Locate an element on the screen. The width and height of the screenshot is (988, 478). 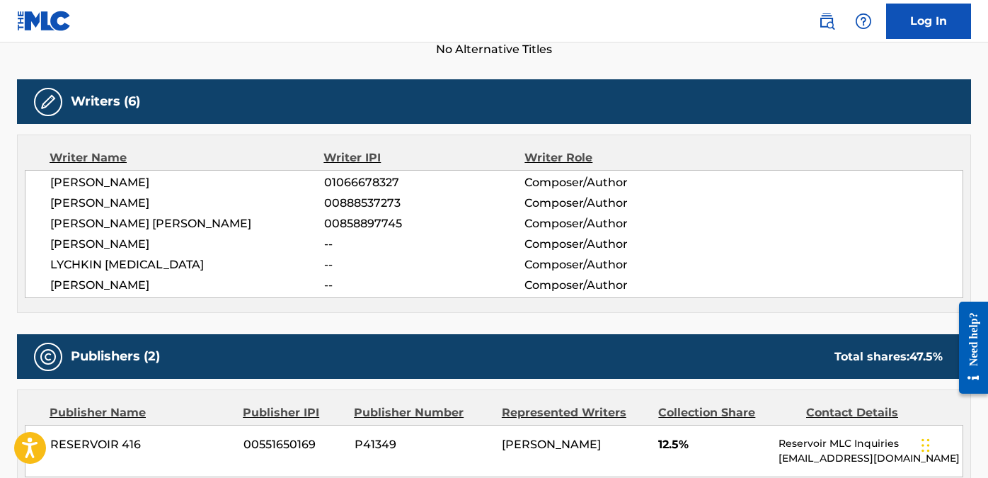
h5: Writers (6) is located at coordinates (105, 101).